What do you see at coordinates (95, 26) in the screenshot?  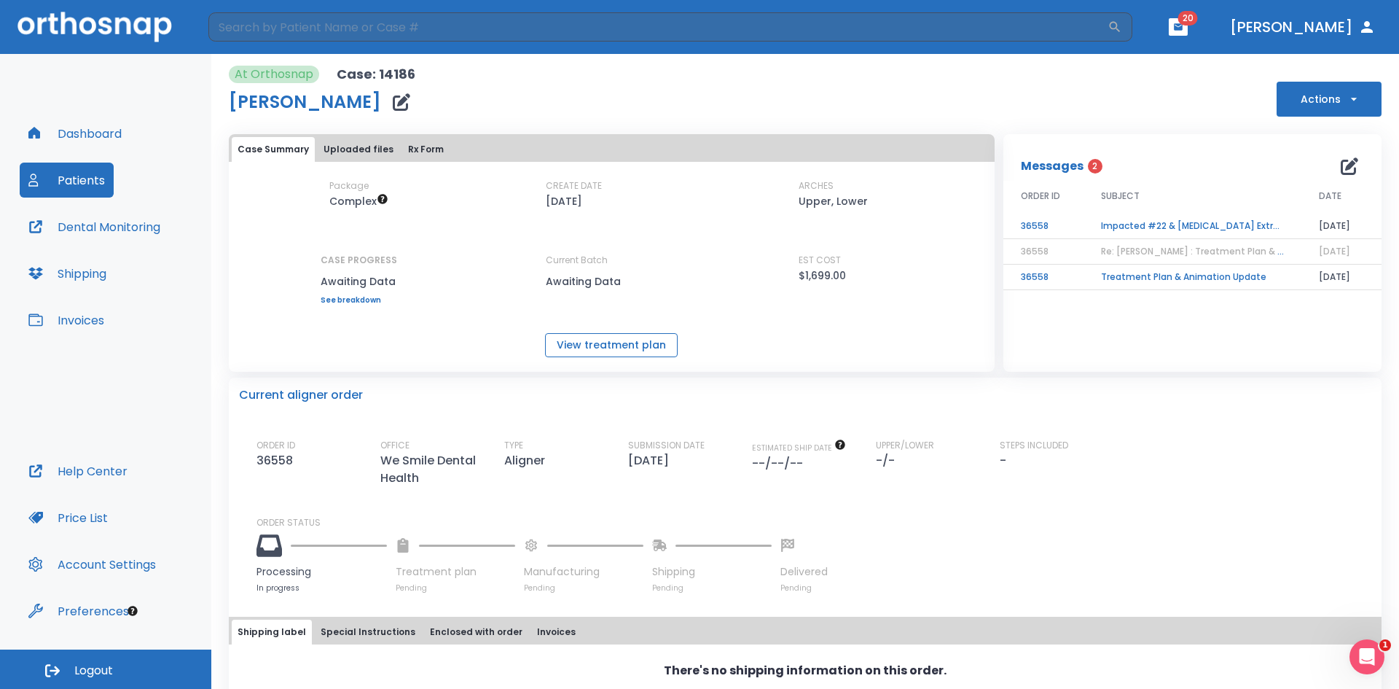 I see `img: Orthosnap` at bounding box center [95, 26].